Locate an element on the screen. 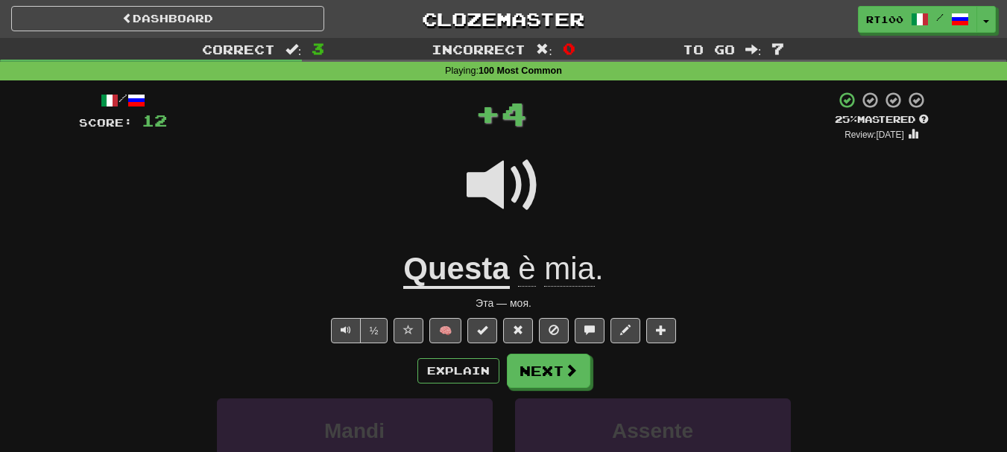 The height and width of the screenshot is (452, 1007). span: 3 is located at coordinates (317, 48).